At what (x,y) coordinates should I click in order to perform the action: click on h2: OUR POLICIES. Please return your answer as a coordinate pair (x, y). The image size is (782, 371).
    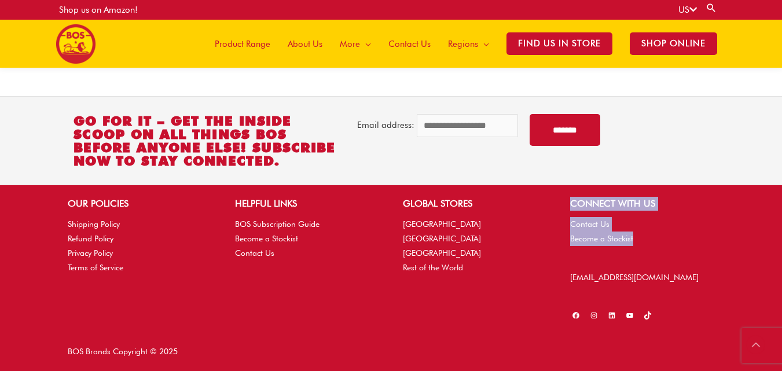
    Looking at the image, I should click on (139, 204).